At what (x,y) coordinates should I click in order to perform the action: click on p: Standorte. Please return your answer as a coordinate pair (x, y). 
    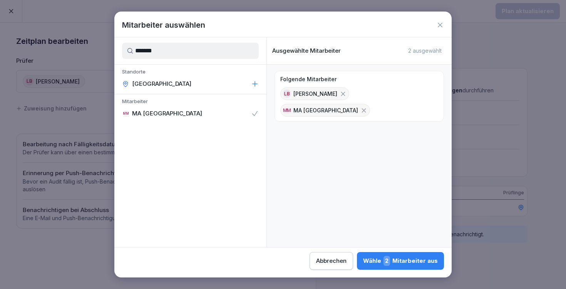
    Looking at the image, I should click on (190, 73).